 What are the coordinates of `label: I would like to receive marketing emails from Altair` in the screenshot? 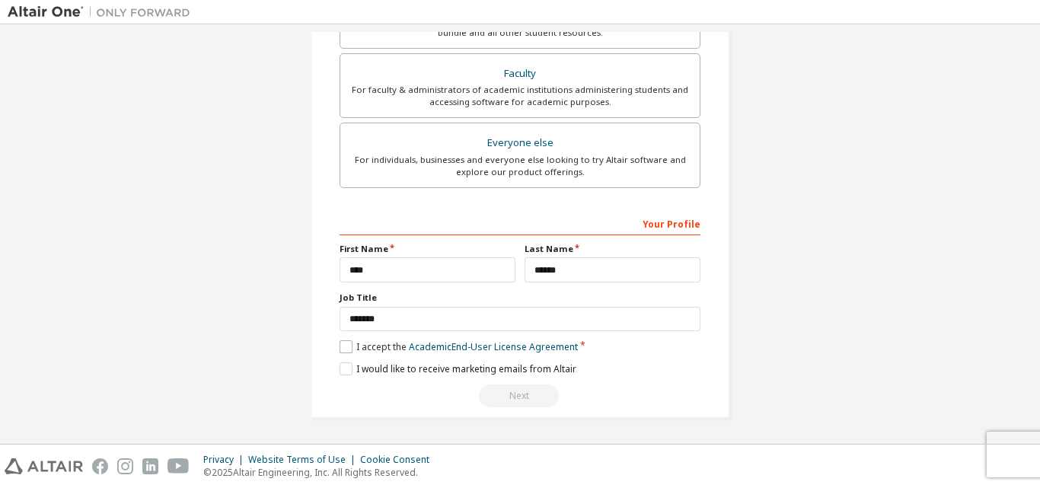 It's located at (457, 368).